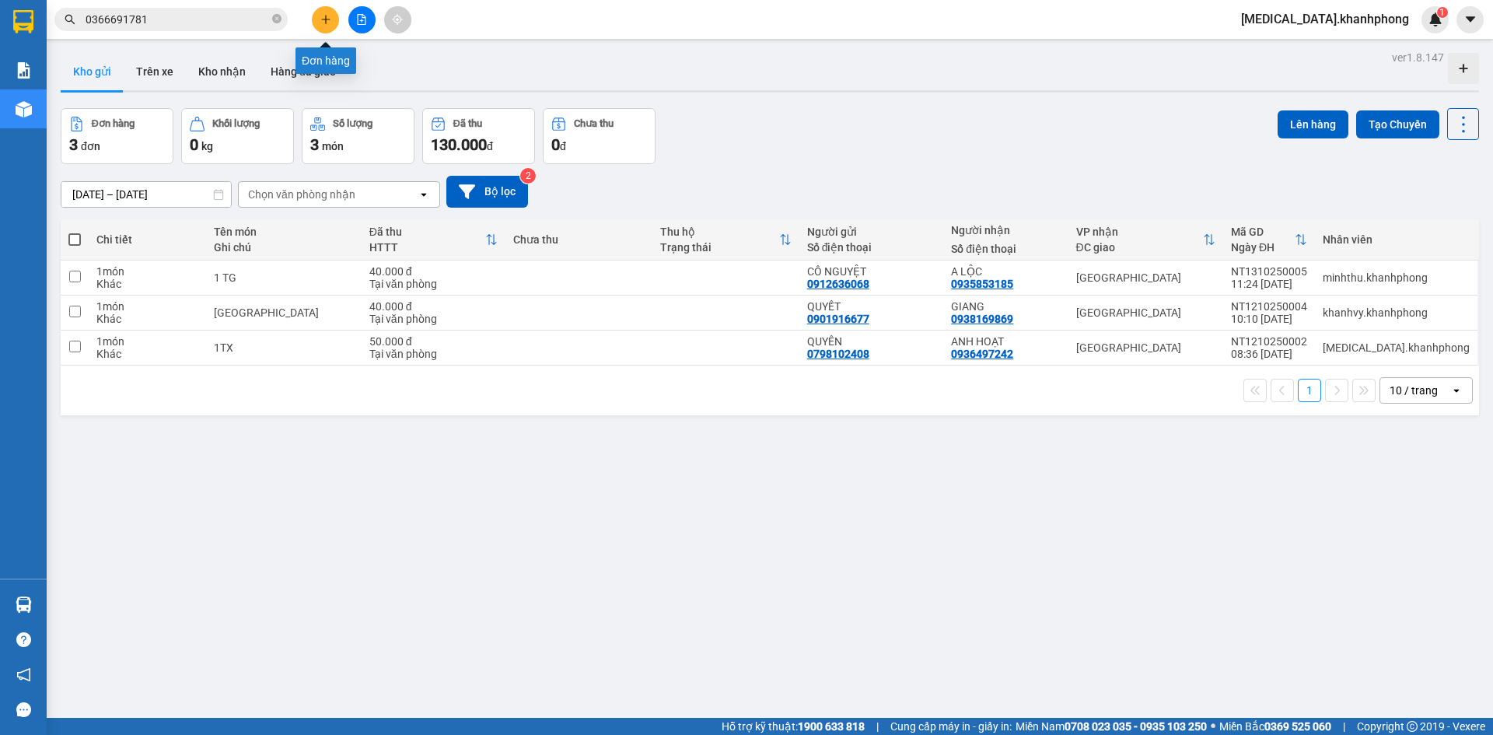 The image size is (1493, 735). Describe the element at coordinates (1269, 271) in the screenshot. I see `div: NT1310250005` at that location.